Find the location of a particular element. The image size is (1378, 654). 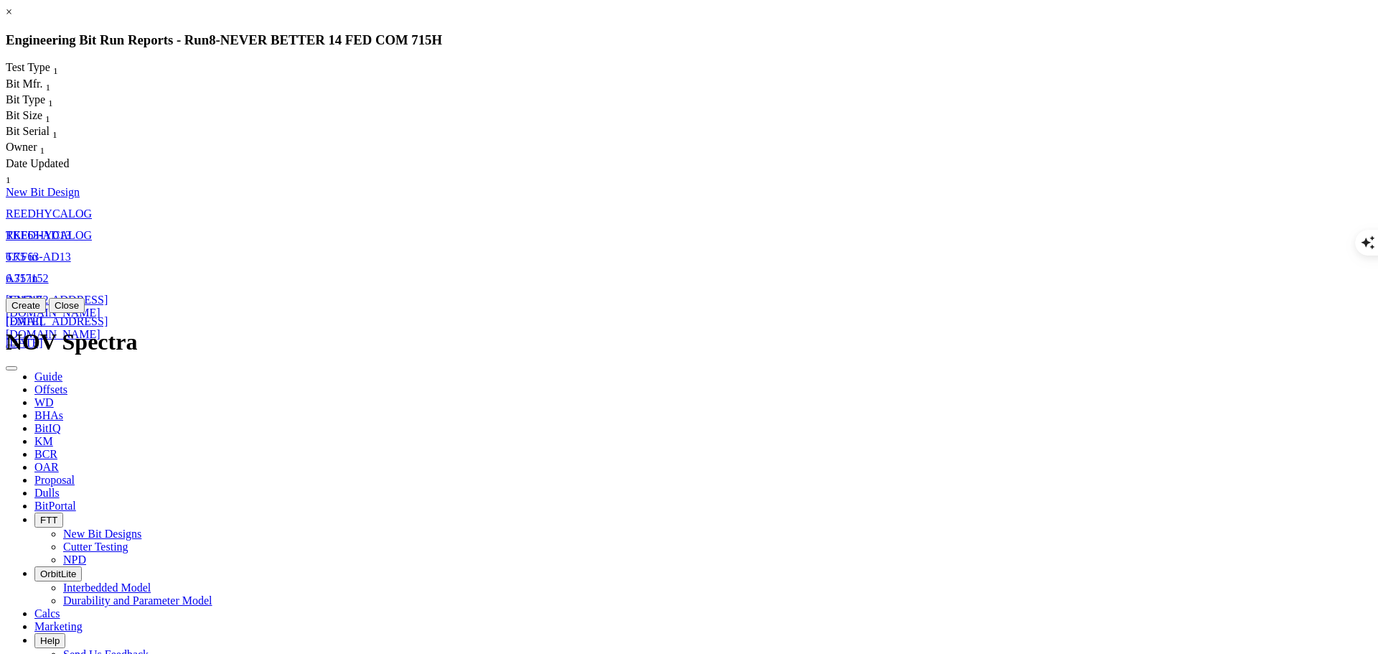

span: Bit Type is located at coordinates (25, 99).